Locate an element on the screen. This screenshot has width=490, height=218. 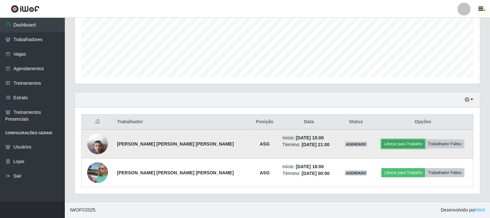
th: Status is located at coordinates (356, 122).